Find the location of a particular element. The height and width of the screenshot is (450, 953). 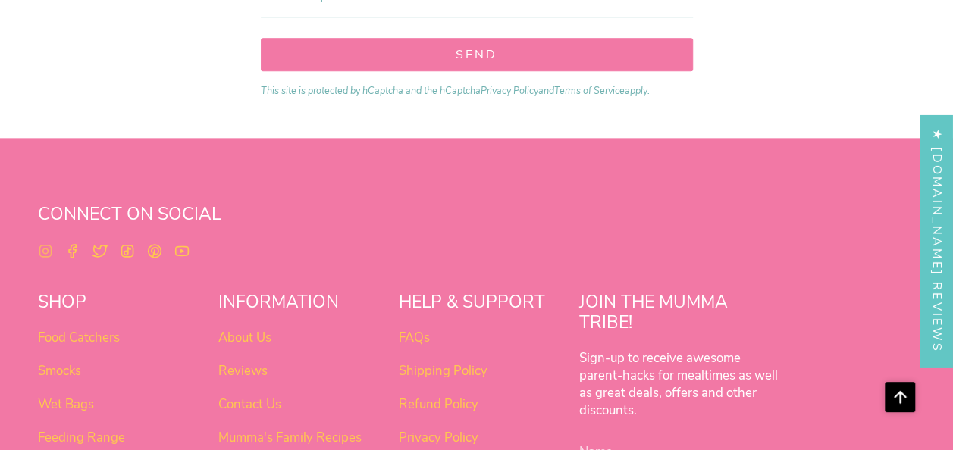

h2: SHOP is located at coordinates (116, 306).